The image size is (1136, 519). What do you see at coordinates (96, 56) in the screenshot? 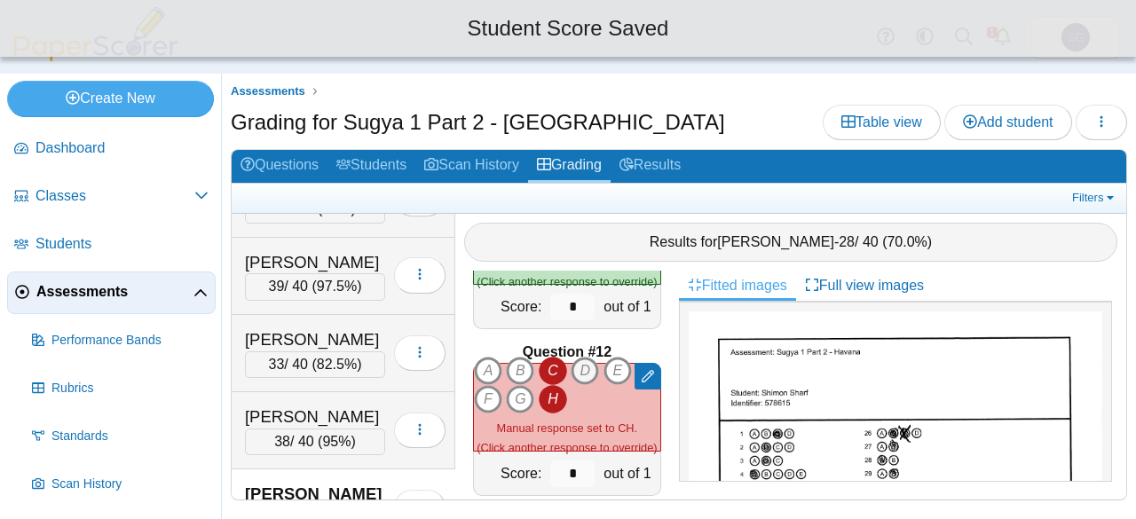
I see `a: PaperScorer` at bounding box center [96, 56].